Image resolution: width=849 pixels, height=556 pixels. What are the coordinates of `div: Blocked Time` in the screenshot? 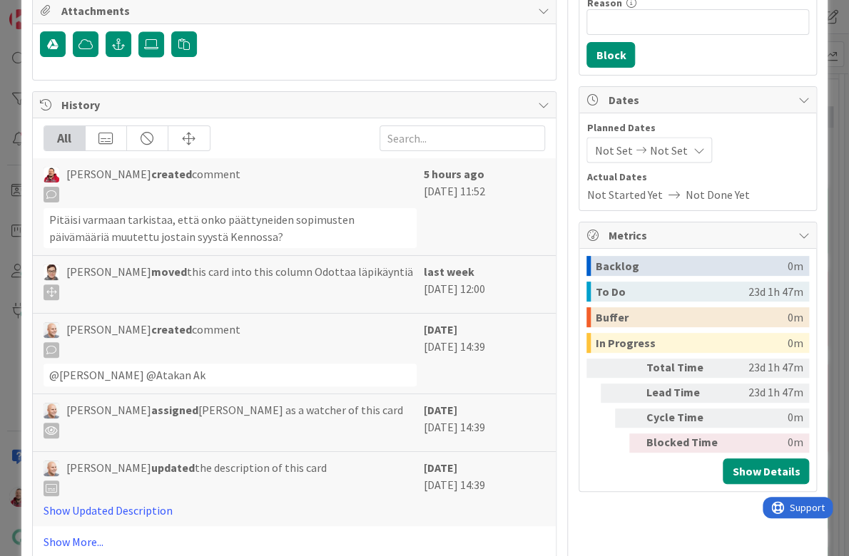 It's located at (685, 443).